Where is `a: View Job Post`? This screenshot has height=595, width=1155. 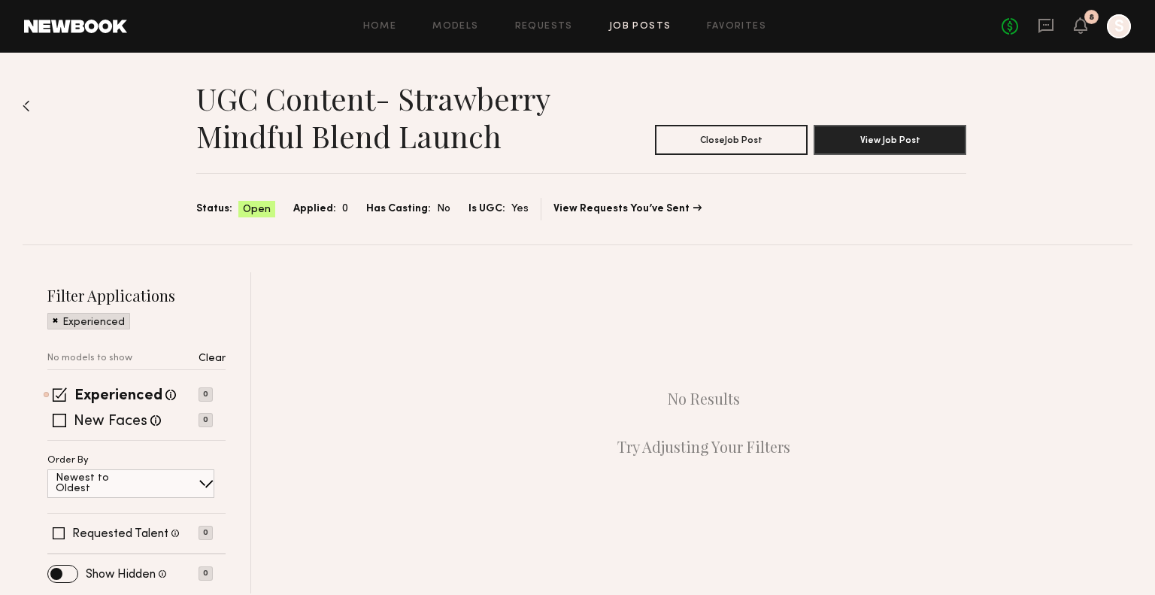 a: View Job Post is located at coordinates (889, 140).